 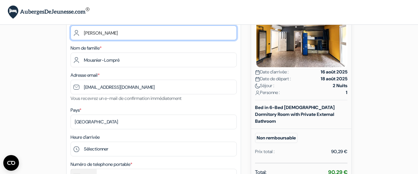 What do you see at coordinates (86, 48) in the screenshot?
I see `label: Nom de famille` at bounding box center [86, 48].